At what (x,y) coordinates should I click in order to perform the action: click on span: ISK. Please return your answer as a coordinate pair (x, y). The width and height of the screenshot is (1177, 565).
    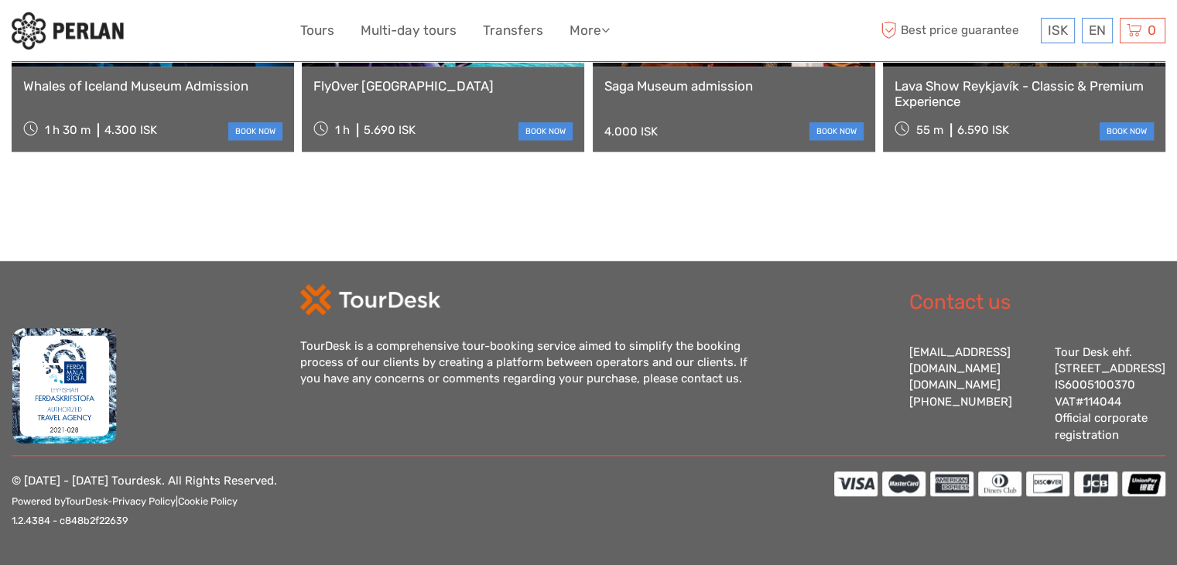
    Looking at the image, I should click on (1058, 30).